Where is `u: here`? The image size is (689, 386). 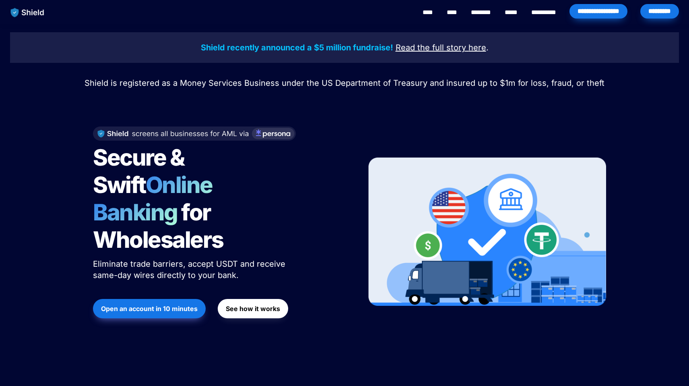 u: here is located at coordinates (478, 48).